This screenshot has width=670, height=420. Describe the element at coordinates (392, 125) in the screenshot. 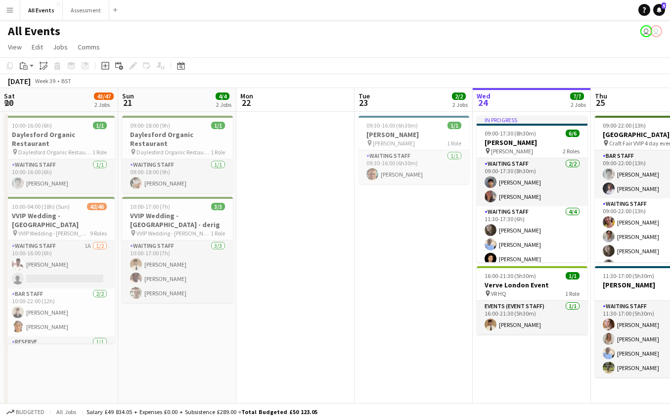

I see `span: 09:30-16:00 (6h30m)` at that location.